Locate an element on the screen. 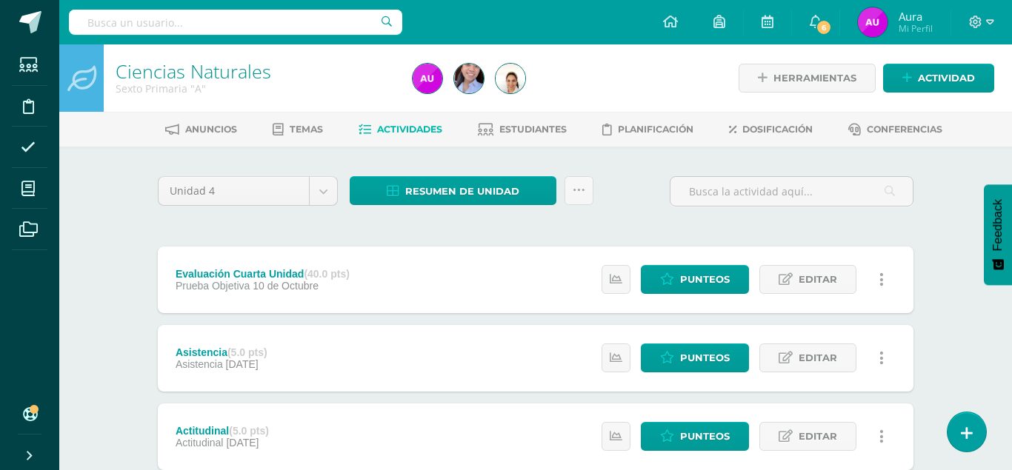  span: Actividades is located at coordinates (410, 129).